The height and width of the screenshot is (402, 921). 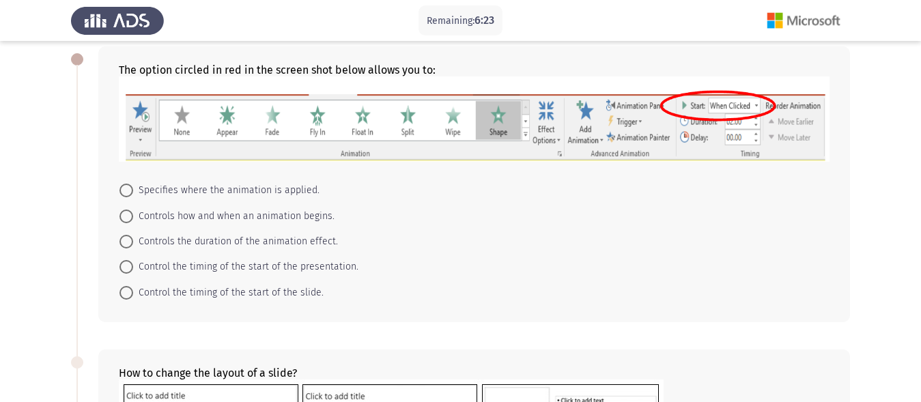 What do you see at coordinates (226, 190) in the screenshot?
I see `span: Specifies where the animation is applied.` at bounding box center [226, 190].